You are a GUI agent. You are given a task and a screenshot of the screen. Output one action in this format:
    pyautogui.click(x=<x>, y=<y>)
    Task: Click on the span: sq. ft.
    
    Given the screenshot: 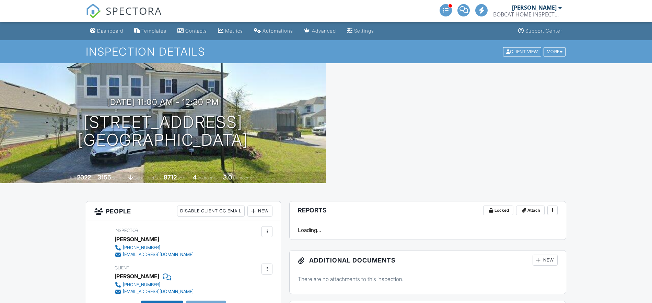 What is the action you would take?
    pyautogui.click(x=117, y=178)
    